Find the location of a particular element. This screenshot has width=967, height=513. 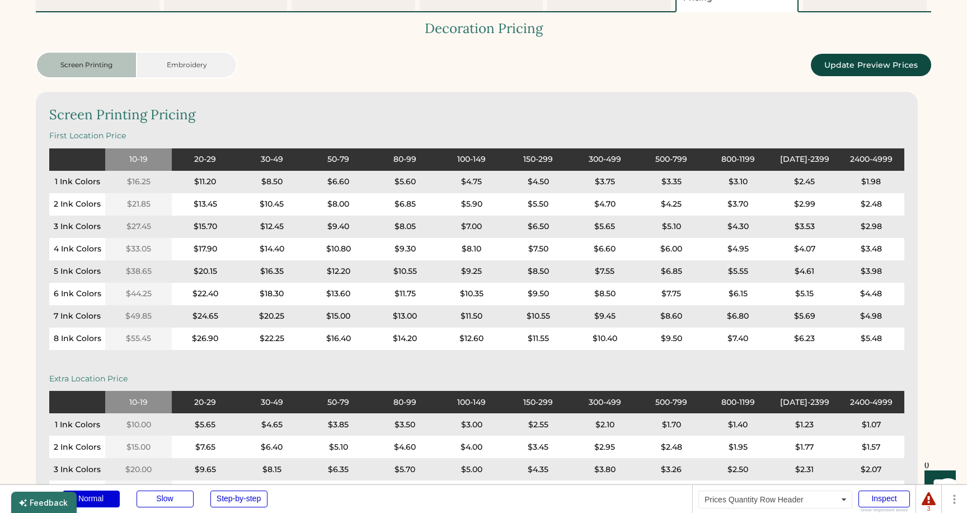

div: Inspect is located at coordinates (884, 499).